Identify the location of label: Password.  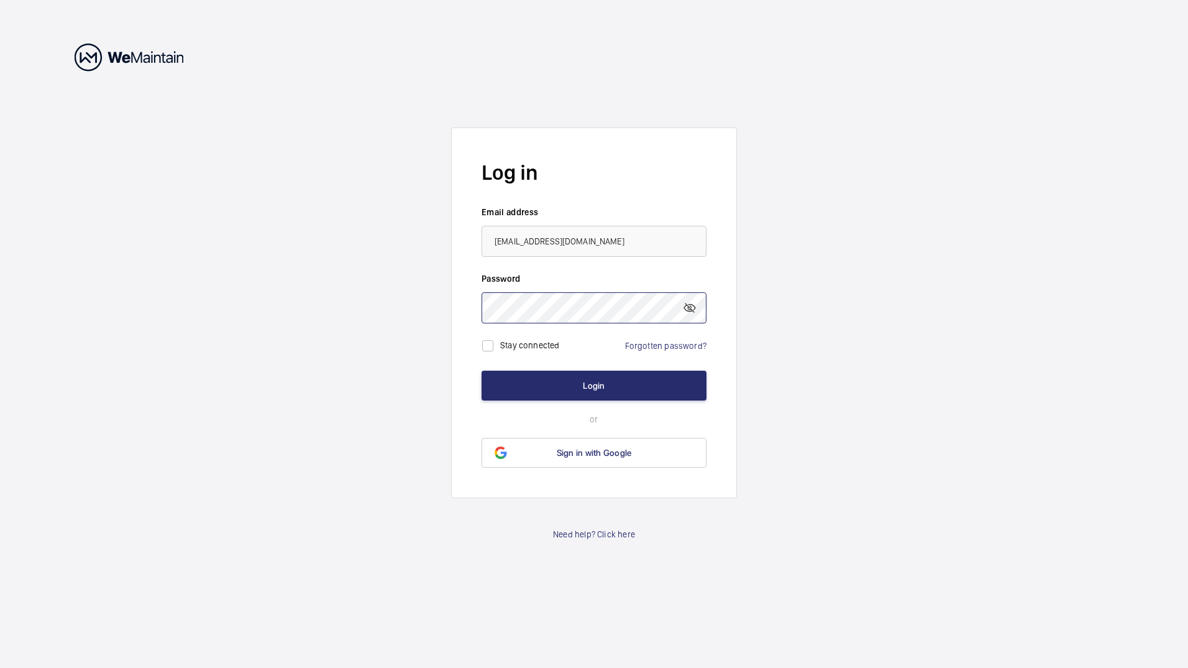
(594, 278).